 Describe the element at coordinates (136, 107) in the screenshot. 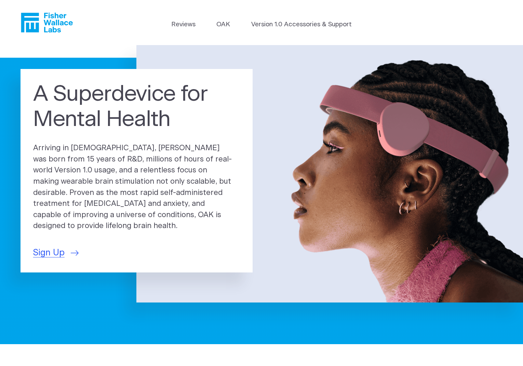

I see `h1: A Superdevice for Mental Health` at that location.